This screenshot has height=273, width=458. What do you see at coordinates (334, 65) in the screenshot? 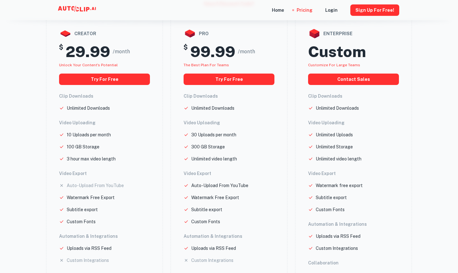
I see `span: Customize for large teams` at bounding box center [334, 65].